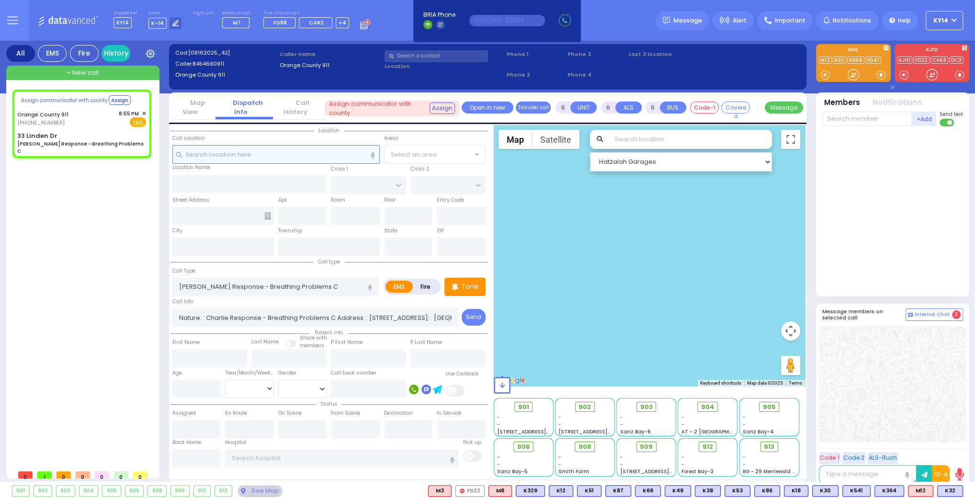 This screenshot has height=500, width=975. Describe the element at coordinates (265, 342) in the screenshot. I see `label: Last Name` at that location.